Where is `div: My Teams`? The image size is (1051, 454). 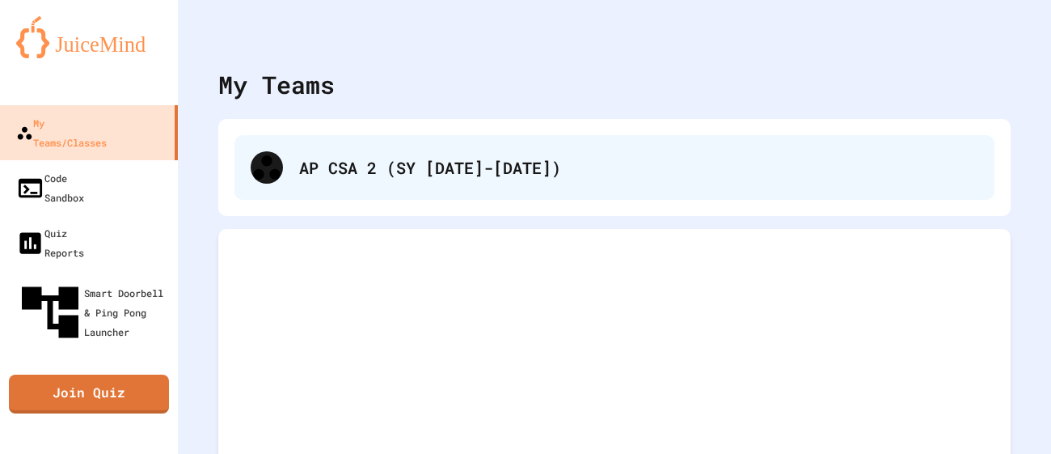
div: My Teams is located at coordinates (277, 84).